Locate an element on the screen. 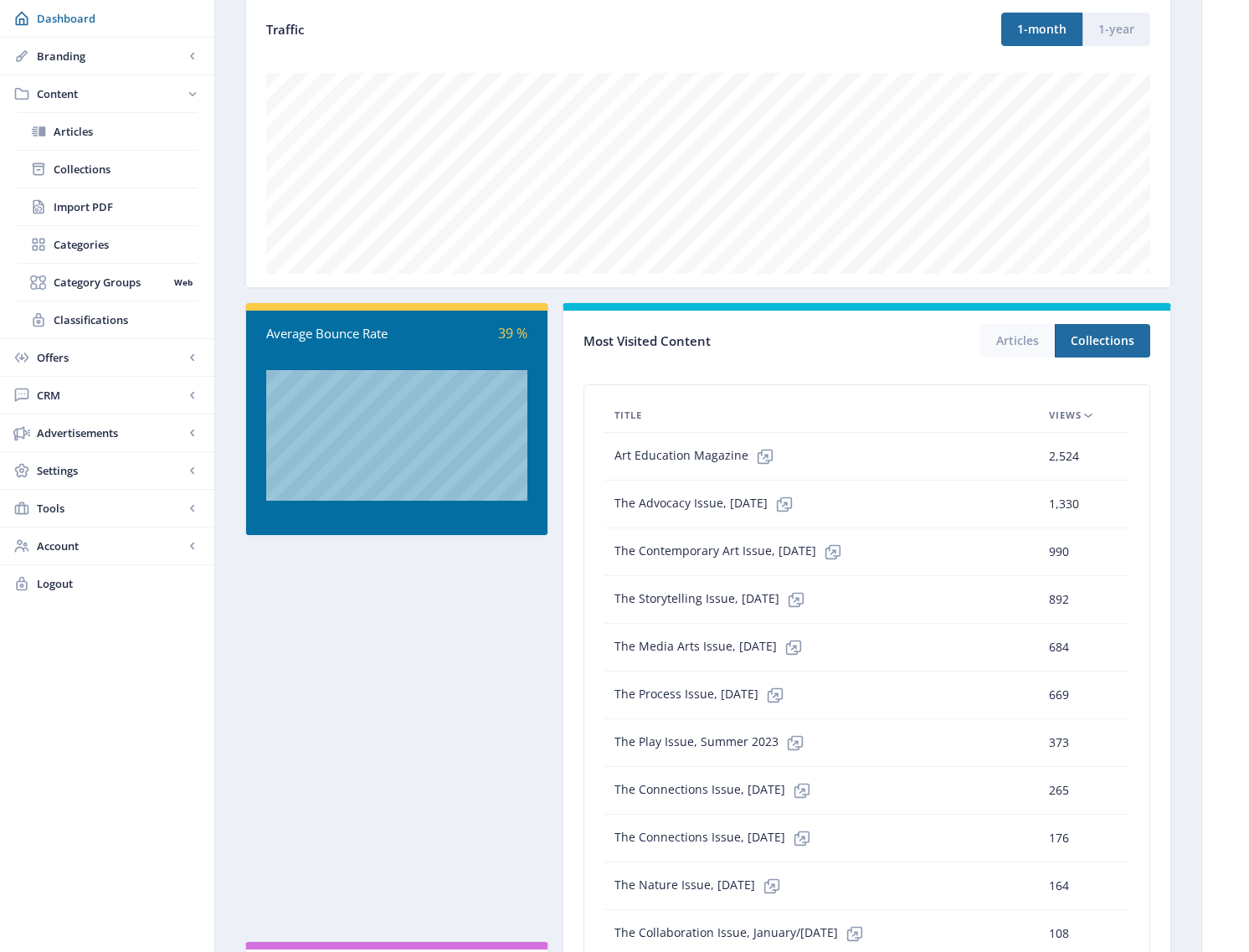  span: Classifications is located at coordinates (126, 319).